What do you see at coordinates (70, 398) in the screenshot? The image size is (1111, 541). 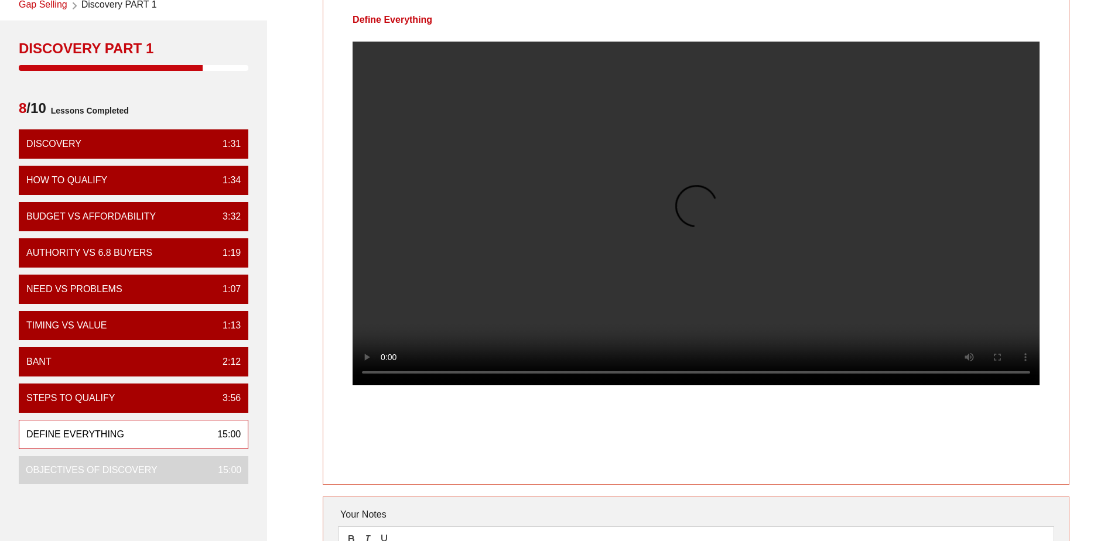 I see `div: Steps to Qualify` at bounding box center [70, 398].